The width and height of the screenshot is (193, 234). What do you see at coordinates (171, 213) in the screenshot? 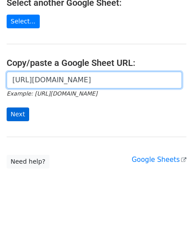
I see `div: Tiện ích trò chuyện` at bounding box center [171, 213].